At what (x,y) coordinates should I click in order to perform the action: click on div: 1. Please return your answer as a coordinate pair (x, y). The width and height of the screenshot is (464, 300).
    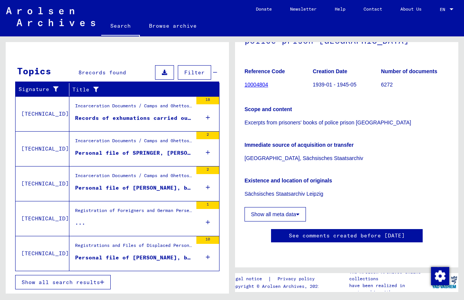
    Looking at the image, I should click on (208, 205).